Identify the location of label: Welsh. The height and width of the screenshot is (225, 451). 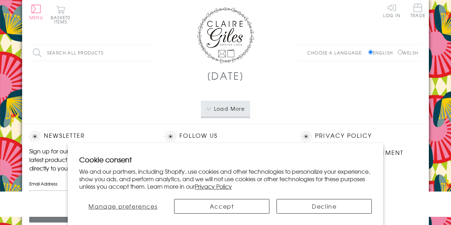
(407, 53).